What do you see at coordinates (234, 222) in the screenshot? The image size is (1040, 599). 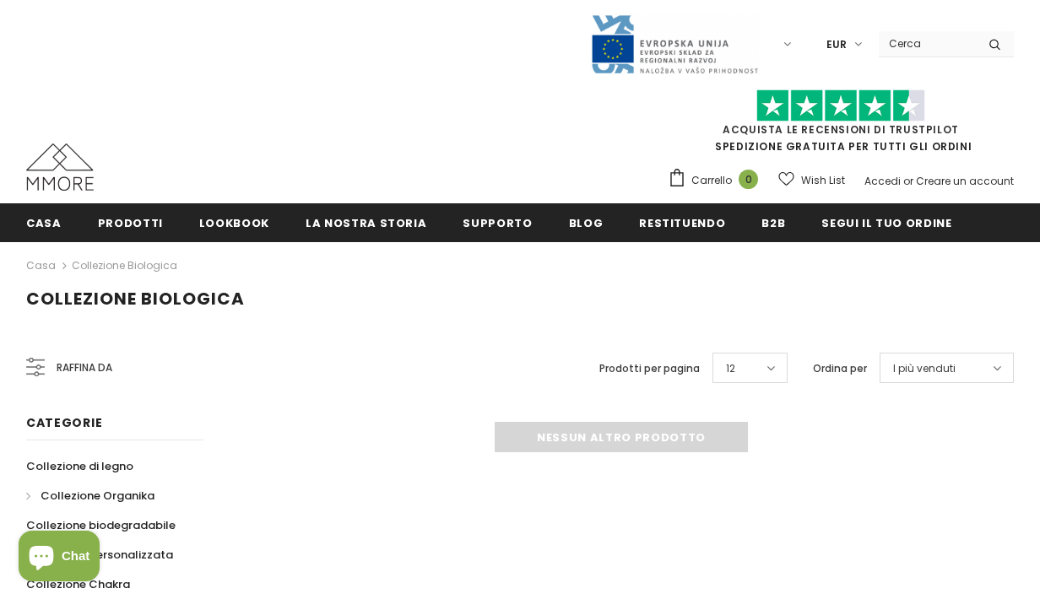 I see `a: Lookbook` at bounding box center [234, 222].